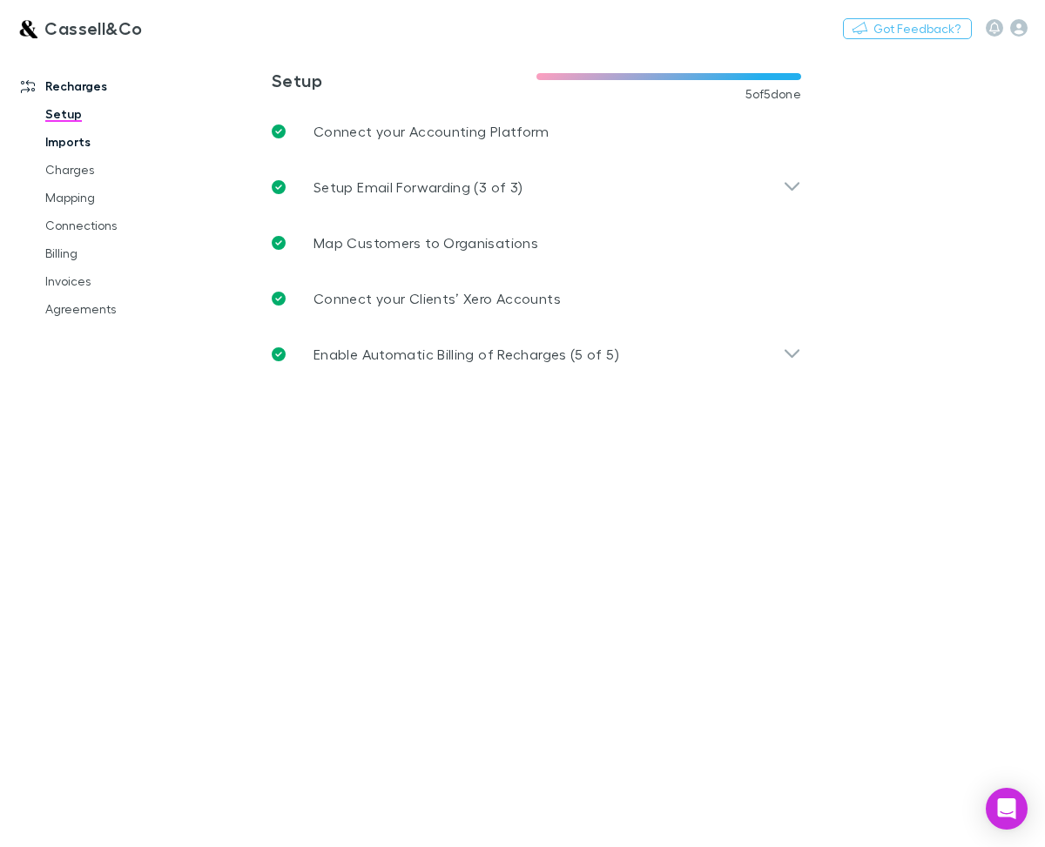 This screenshot has width=1045, height=847. What do you see at coordinates (27, 28) in the screenshot?
I see `img: Cassell&Co's Logo` at bounding box center [27, 28].